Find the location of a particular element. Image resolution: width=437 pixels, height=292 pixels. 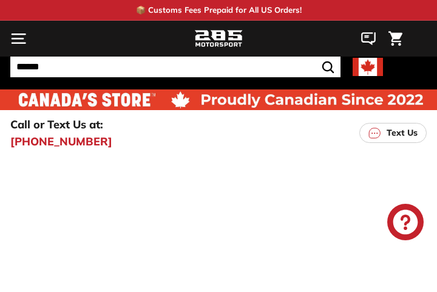

a: Cart is located at coordinates (396, 38).